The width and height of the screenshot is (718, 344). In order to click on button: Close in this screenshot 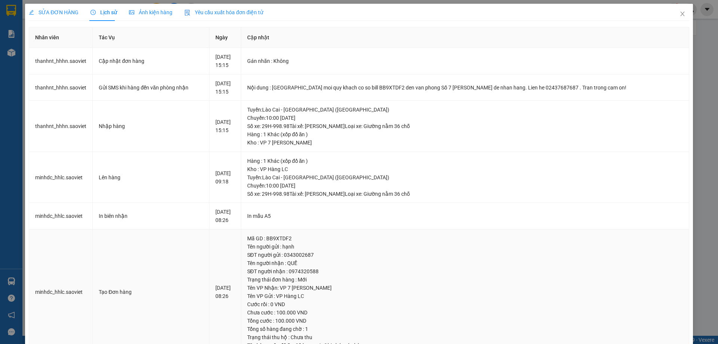, I will do `click(683, 14)`.